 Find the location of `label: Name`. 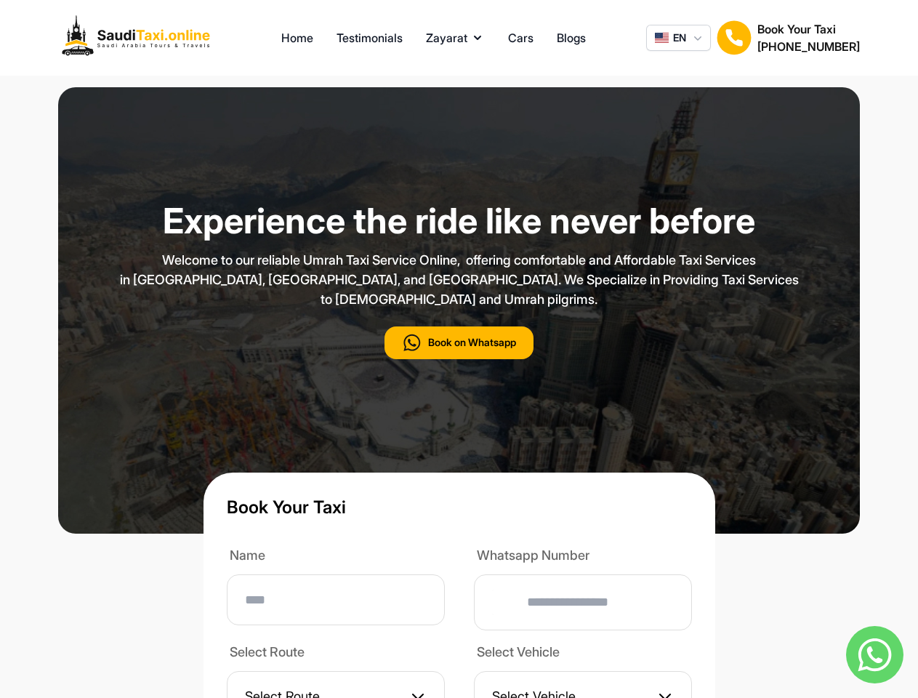

label: Name is located at coordinates (336, 557).